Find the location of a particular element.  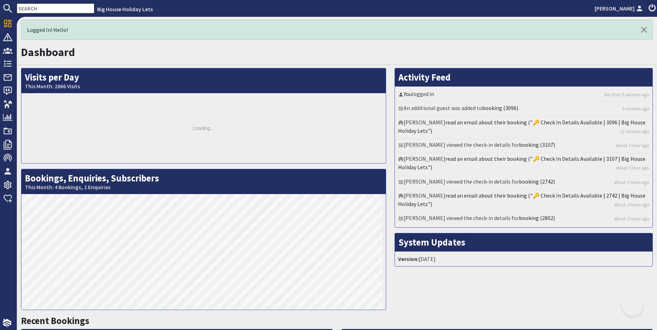

a: read an email about their booking ("🔑 Check In Details Available | 3096 | Big House Holiday Lets") is located at coordinates (522, 127).